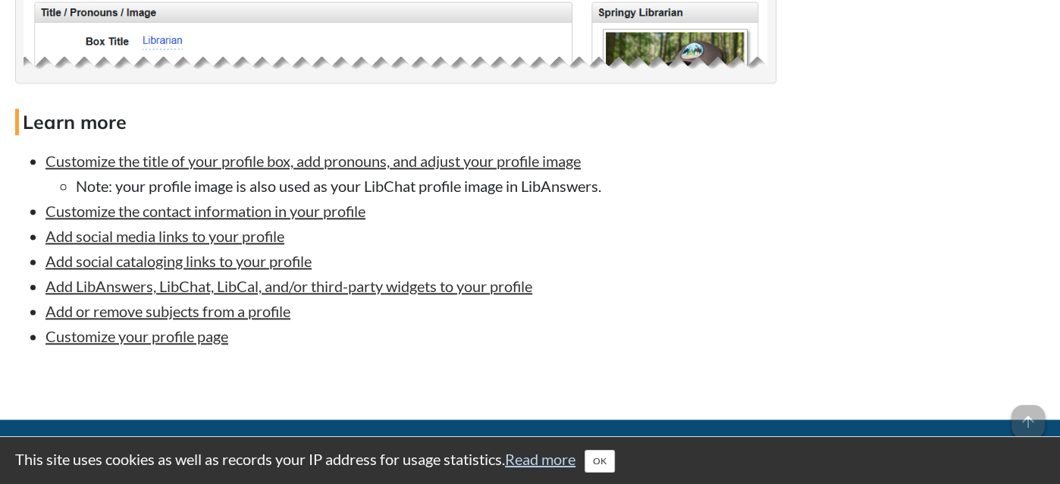 This screenshot has width=1060, height=484. I want to click on a: Add or remove subjects from a profile, so click(168, 311).